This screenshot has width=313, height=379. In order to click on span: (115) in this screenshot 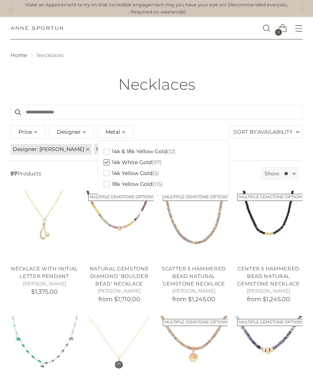, I will do `click(158, 184)`.